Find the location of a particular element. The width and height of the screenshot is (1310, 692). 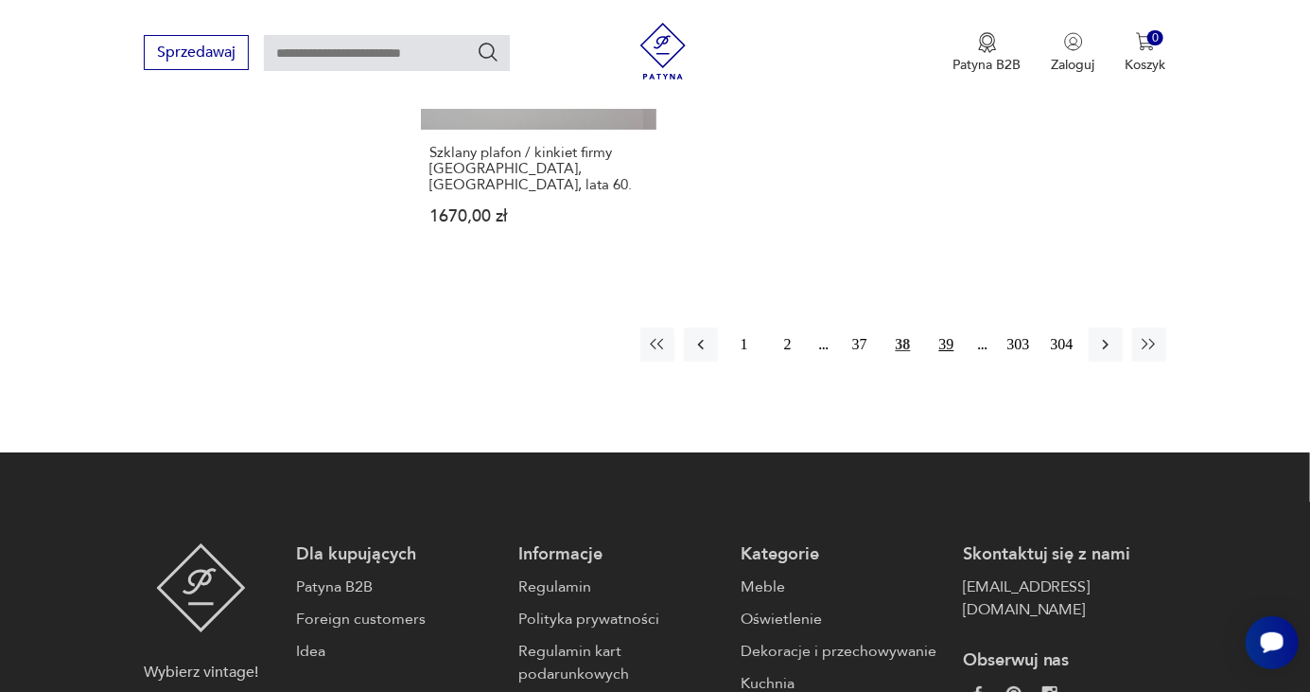

p: Zaloguj is located at coordinates (1074, 64).